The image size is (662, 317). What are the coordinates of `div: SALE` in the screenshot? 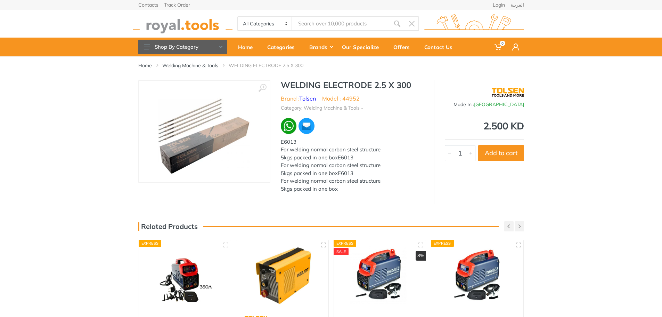 It's located at (341, 251).